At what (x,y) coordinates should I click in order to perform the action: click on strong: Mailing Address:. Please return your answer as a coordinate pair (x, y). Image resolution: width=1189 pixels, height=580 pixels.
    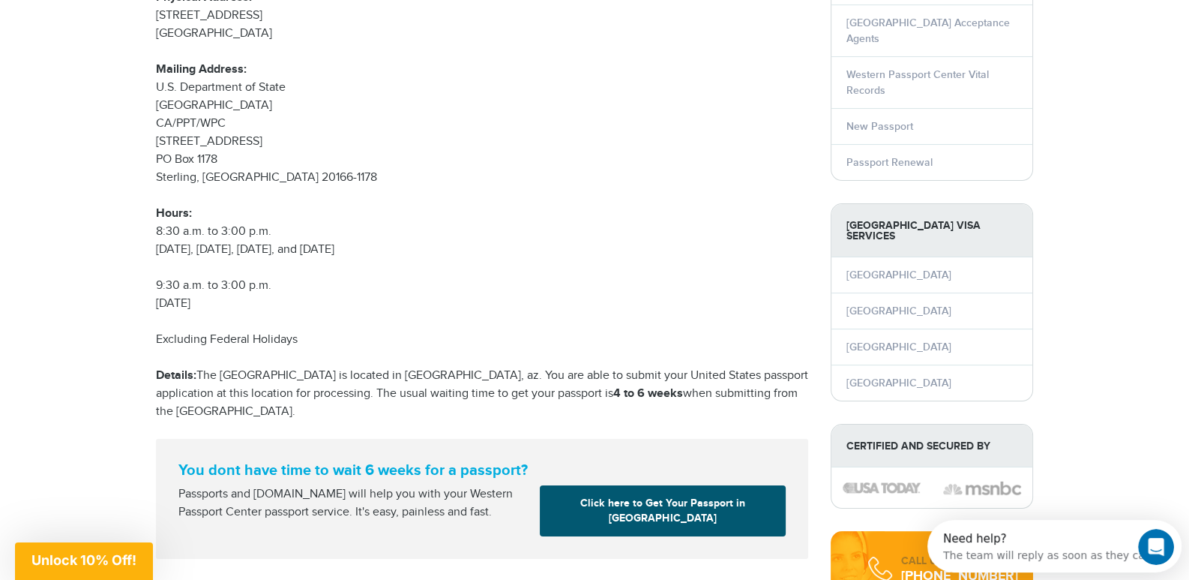
    Looking at the image, I should click on (201, 69).